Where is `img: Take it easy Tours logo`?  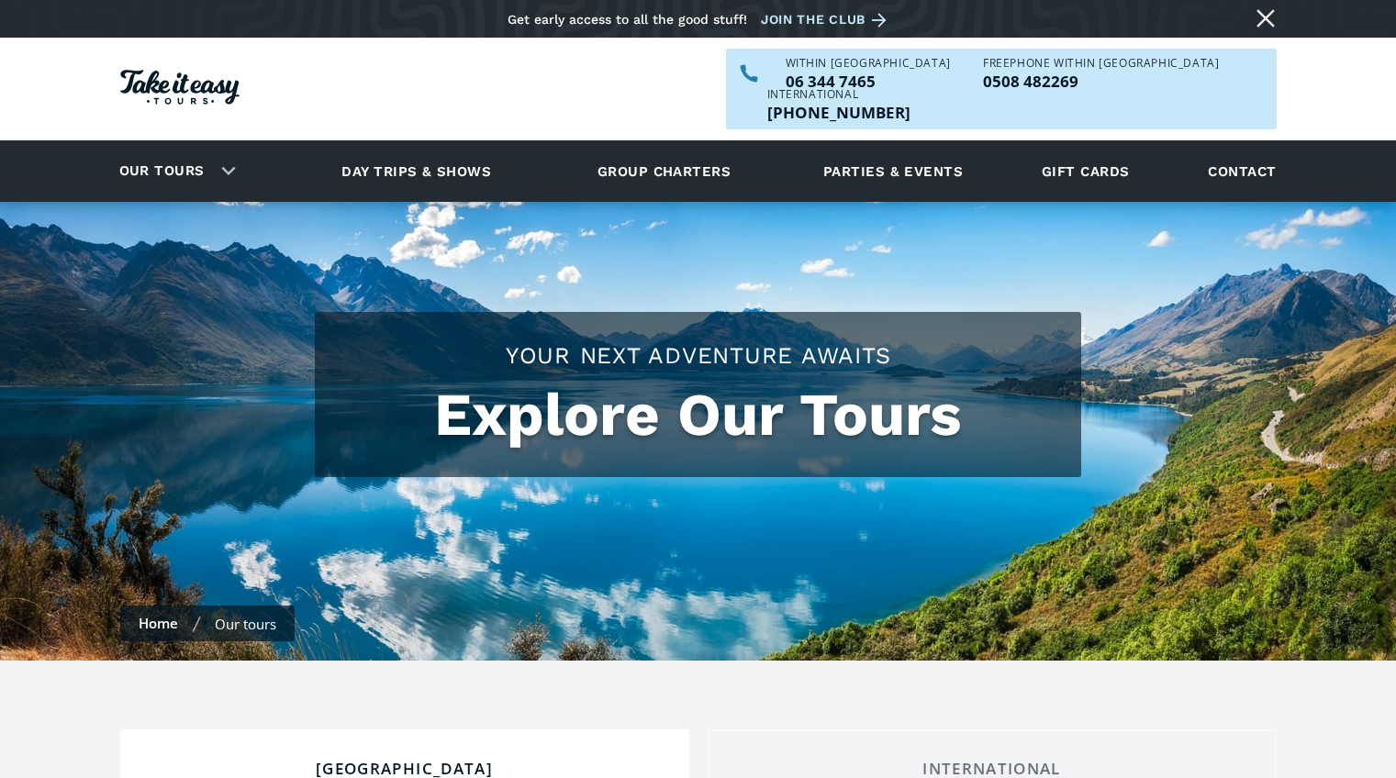
img: Take it easy Tours logo is located at coordinates (180, 87).